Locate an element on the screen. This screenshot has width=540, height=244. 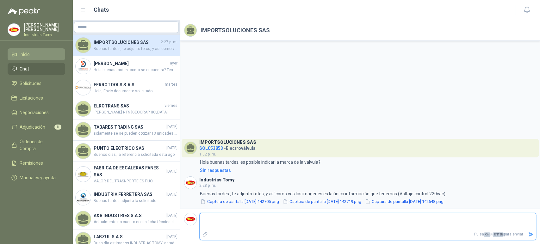
a: IMPORTSOLUCIONES SAS2:27 p. m.Buenas tardes , te adjunto fotos, y así como ves las imágenes es la... is located at coordinates (126, 45).